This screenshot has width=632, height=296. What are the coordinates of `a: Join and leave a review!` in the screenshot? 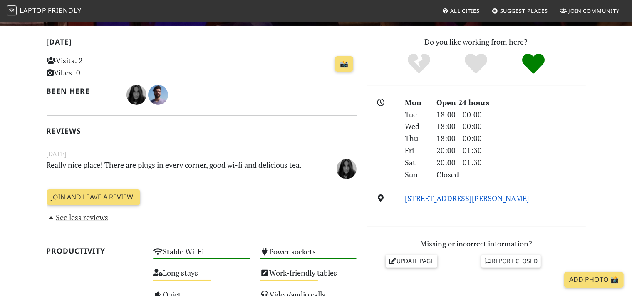 It's located at (93, 197).